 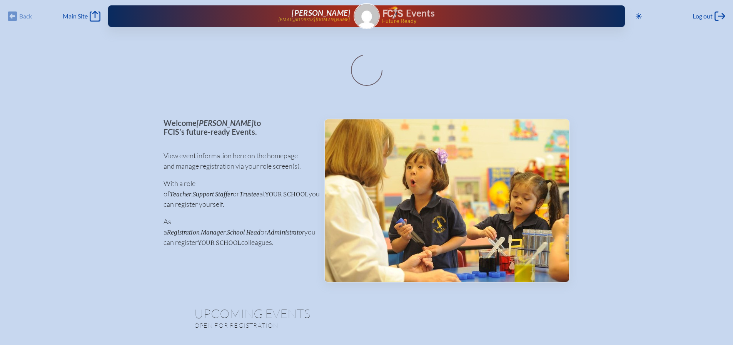 What do you see at coordinates (286, 232) in the screenshot?
I see `span: Administrator` at bounding box center [286, 232].